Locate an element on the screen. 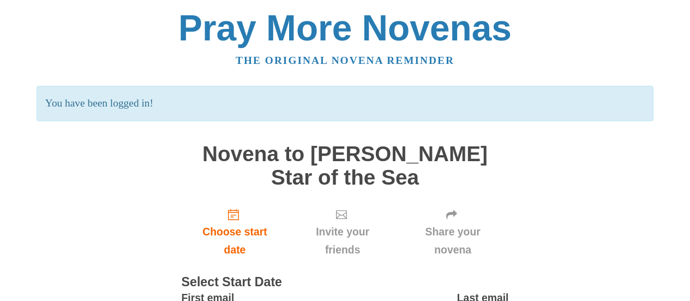  span: Invite your friends is located at coordinates (342, 241).